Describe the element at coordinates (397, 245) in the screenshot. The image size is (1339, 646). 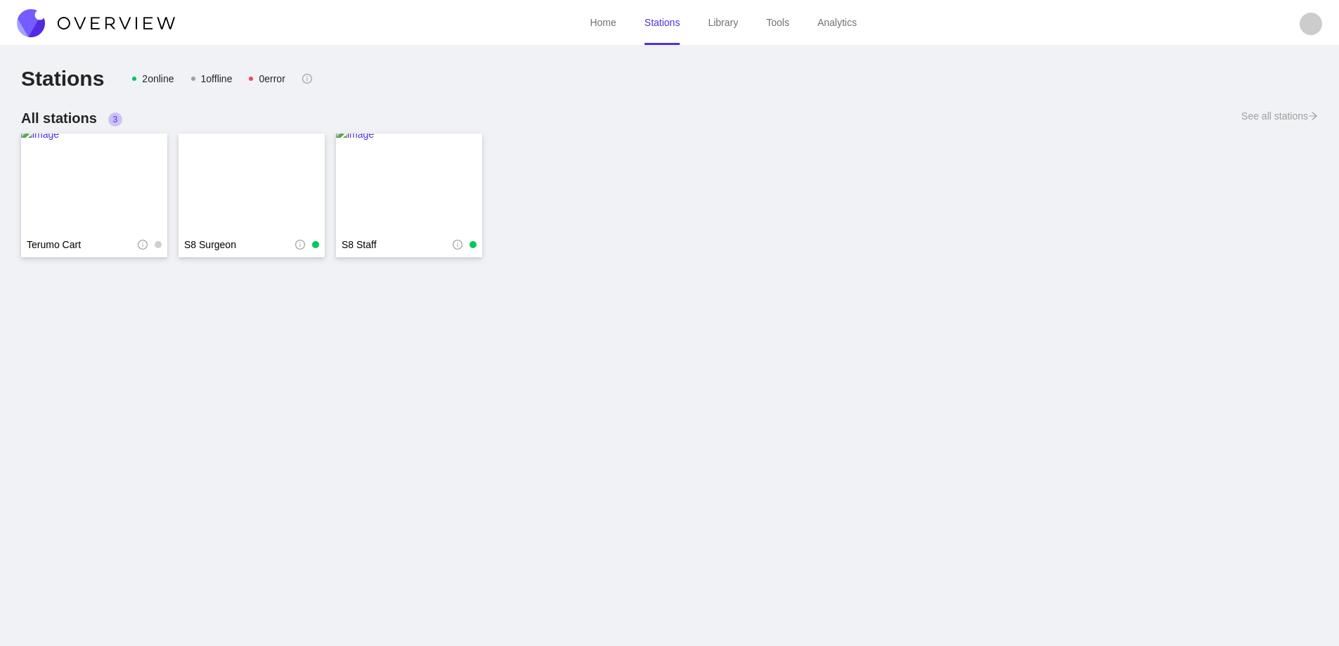
I see `a: S8 Staff` at that location.